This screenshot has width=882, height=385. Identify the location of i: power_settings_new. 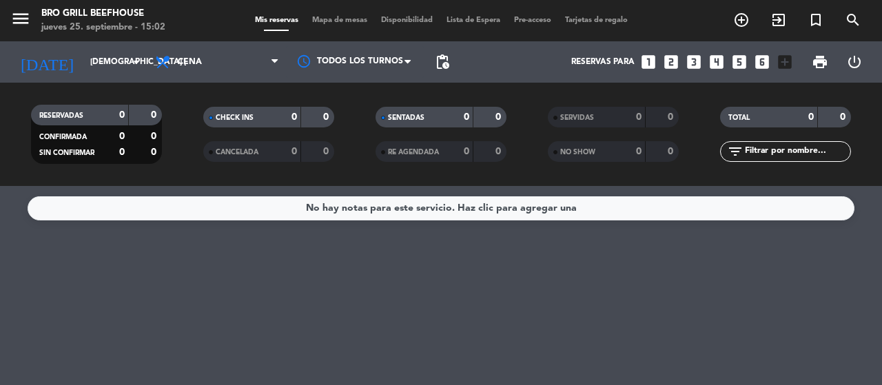
(855, 62).